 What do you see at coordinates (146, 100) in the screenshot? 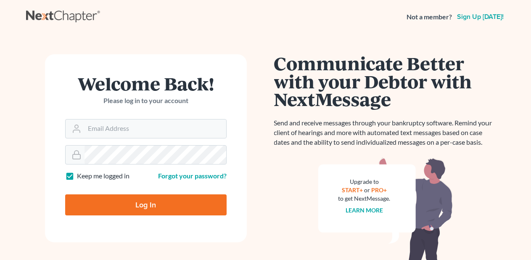
I see `p: Please log in to your account` at bounding box center [146, 100].